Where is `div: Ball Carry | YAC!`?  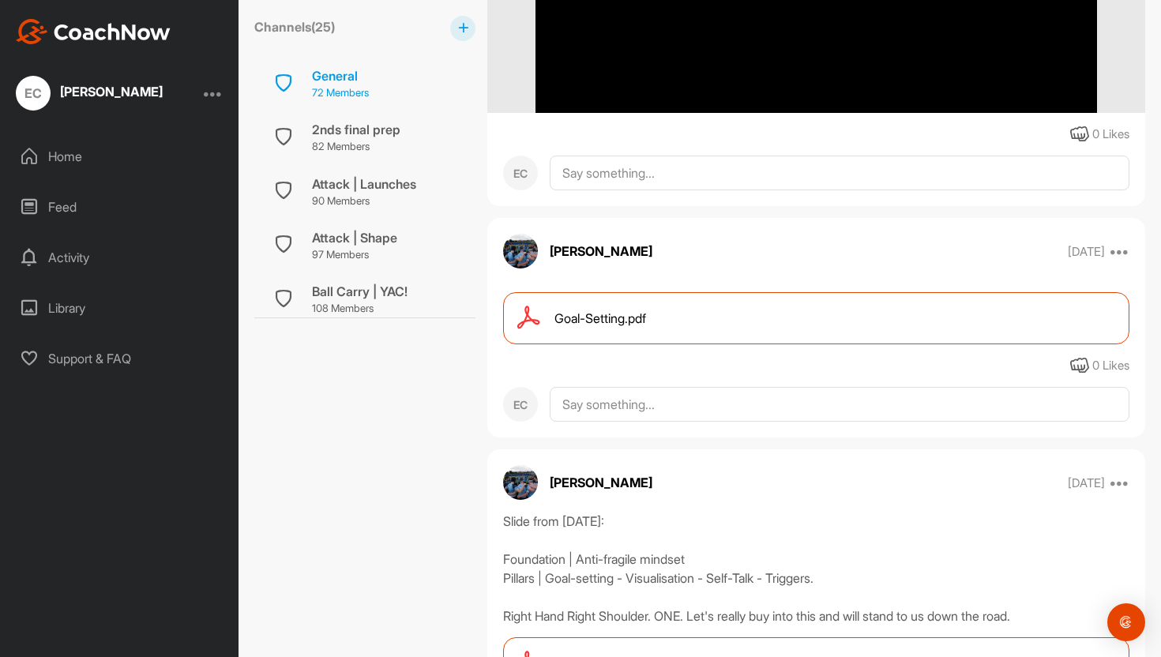
div: Ball Carry | YAC! is located at coordinates (359, 291).